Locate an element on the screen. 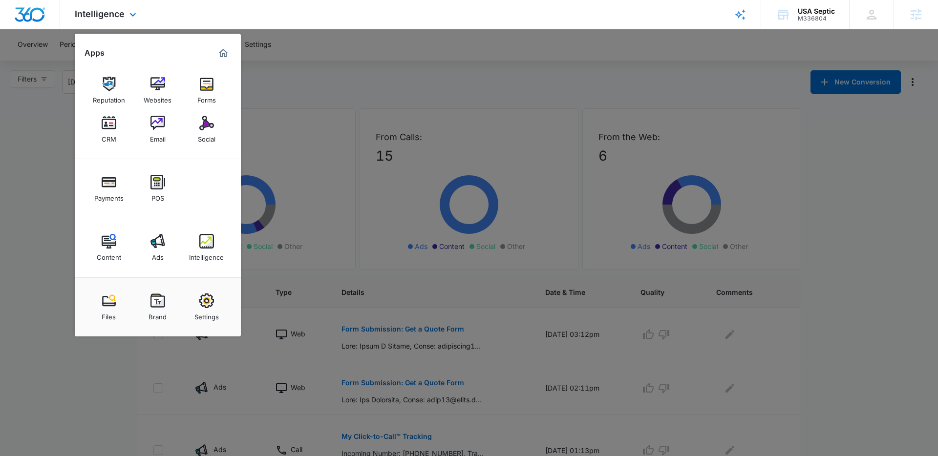 This screenshot has width=938, height=456. div: Payments is located at coordinates (109, 196).